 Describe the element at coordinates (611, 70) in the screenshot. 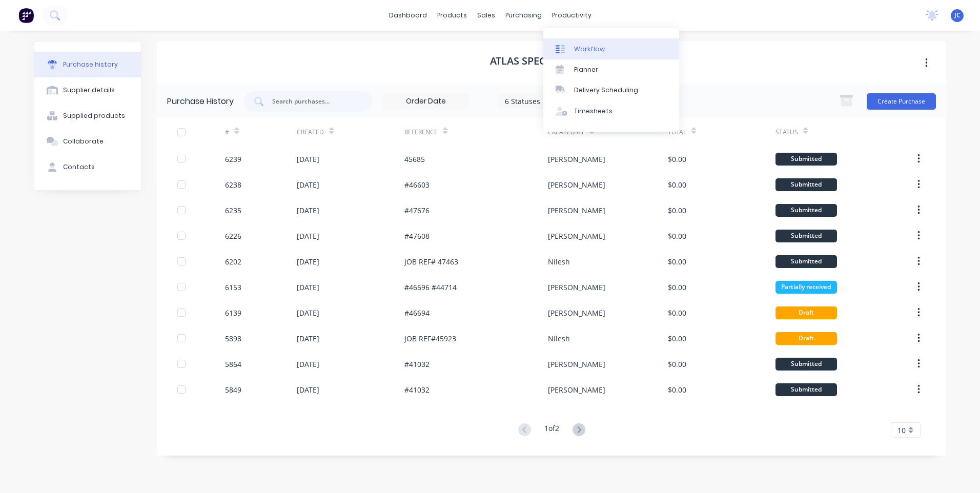

I see `a: Planner` at that location.